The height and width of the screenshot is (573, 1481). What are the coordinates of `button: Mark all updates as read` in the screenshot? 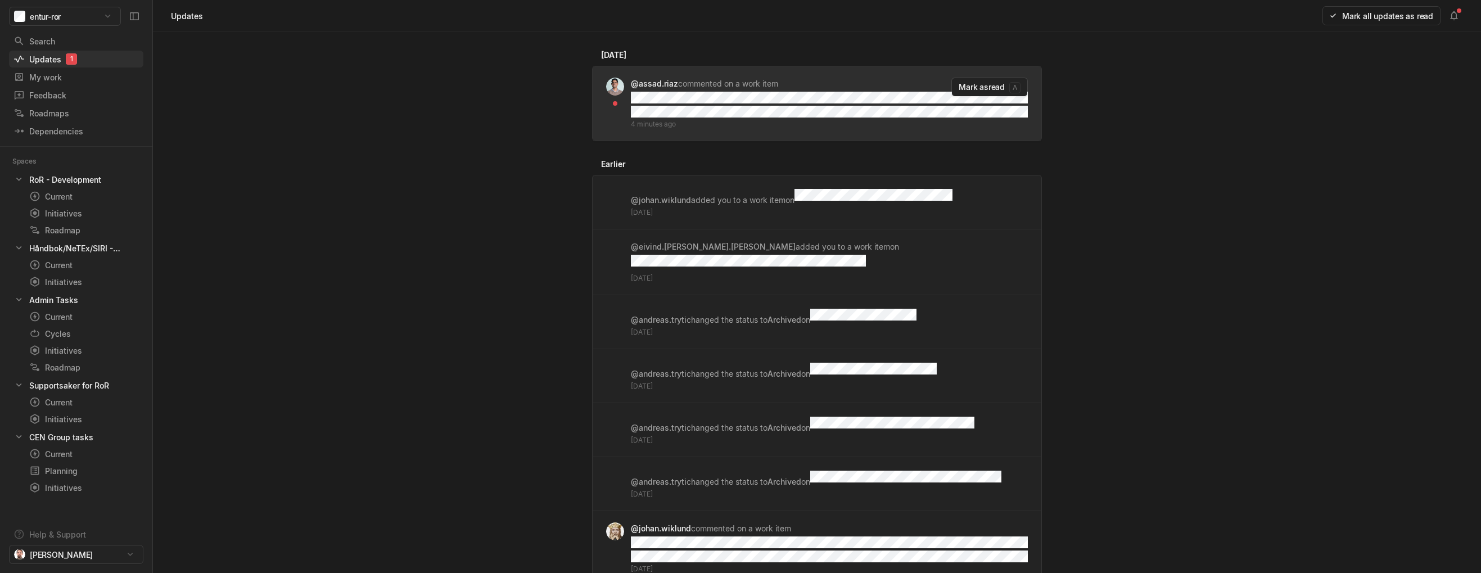 It's located at (1381, 16).